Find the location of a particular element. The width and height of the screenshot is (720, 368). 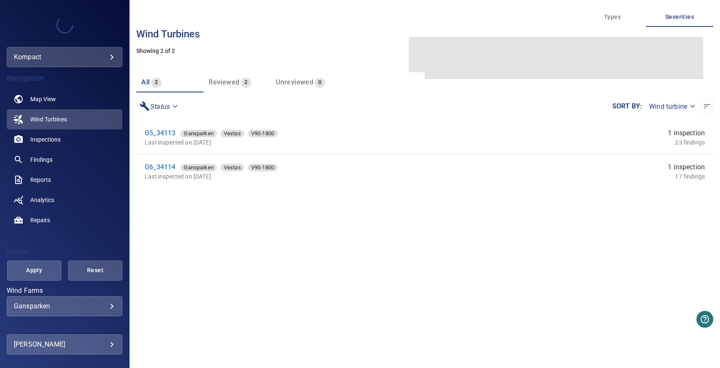

span: all is located at coordinates (145, 82).